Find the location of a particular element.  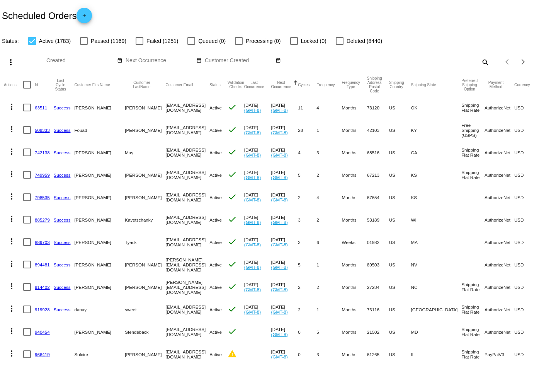

a: 894481 is located at coordinates (42, 264).